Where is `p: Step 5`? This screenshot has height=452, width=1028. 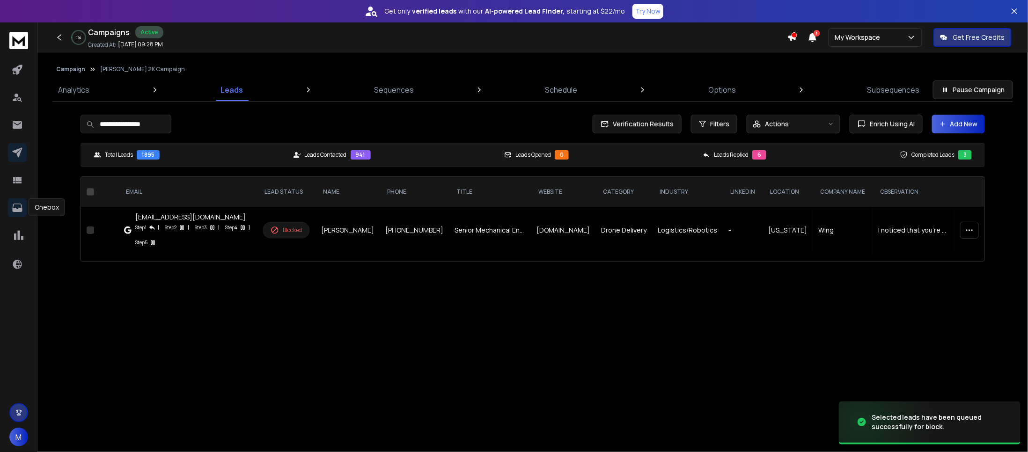
p: Step 5 is located at coordinates (141, 243).